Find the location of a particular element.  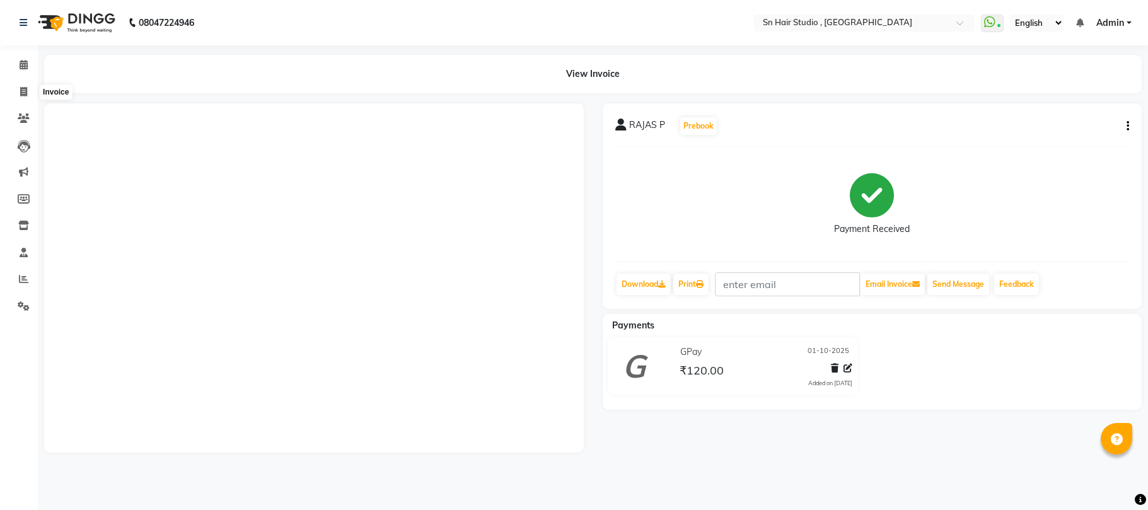

span: RAJAS P is located at coordinates (647, 127).